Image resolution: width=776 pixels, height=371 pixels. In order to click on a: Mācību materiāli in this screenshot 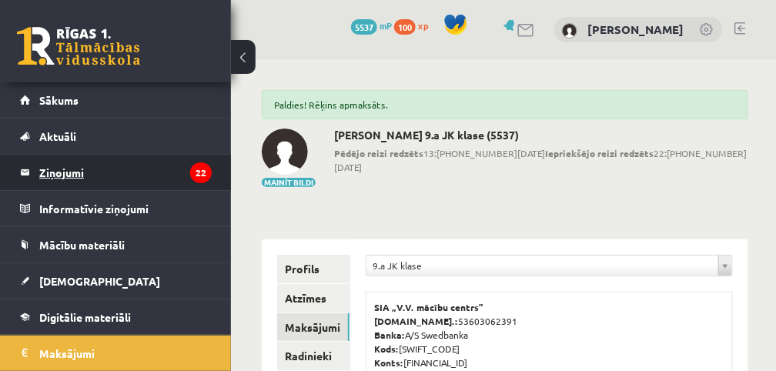, I will do `click(116, 245)`.